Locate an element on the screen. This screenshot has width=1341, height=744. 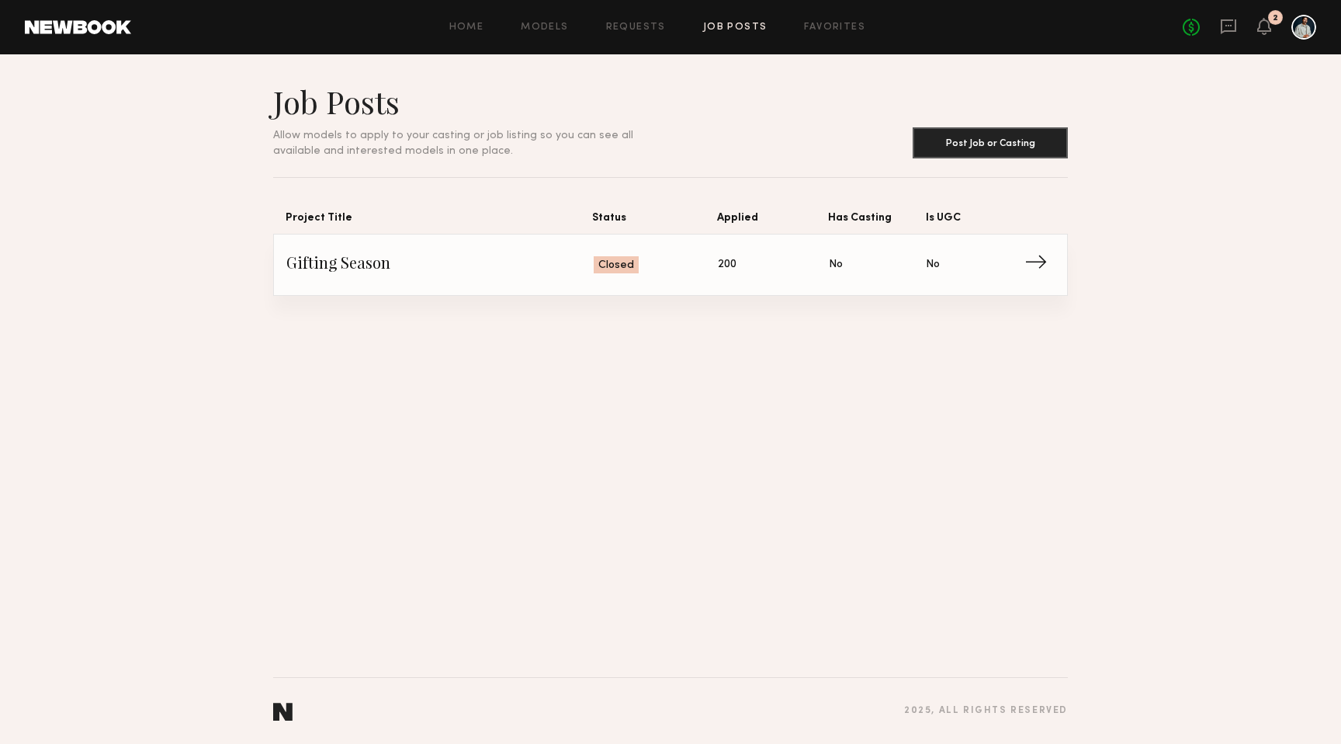
div: 2 is located at coordinates (1275, 18).